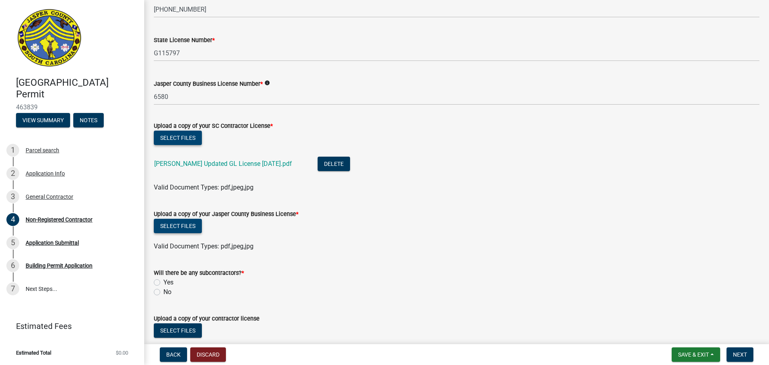 The width and height of the screenshot is (769, 365). I want to click on label: Yes, so click(168, 282).